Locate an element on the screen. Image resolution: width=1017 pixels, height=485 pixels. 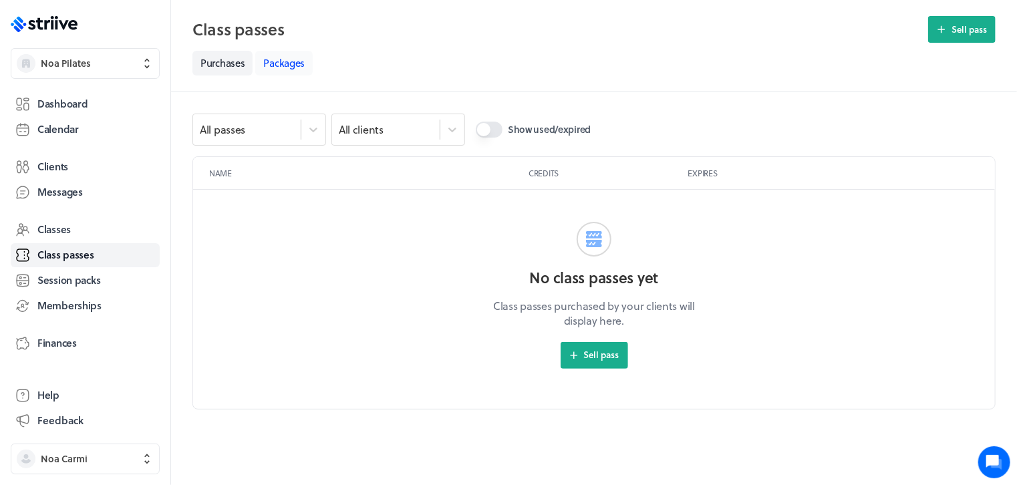
span: Noa Carmi is located at coordinates (64, 459).